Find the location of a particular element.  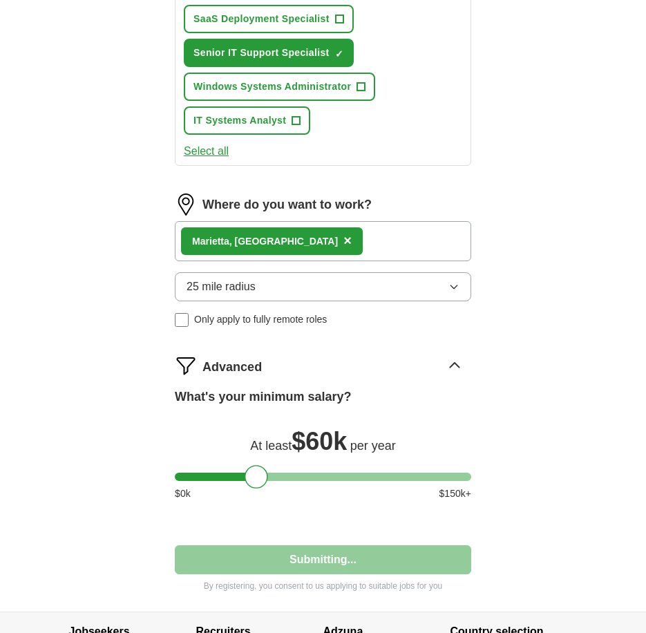

span: $ 60k is located at coordinates (319, 441).